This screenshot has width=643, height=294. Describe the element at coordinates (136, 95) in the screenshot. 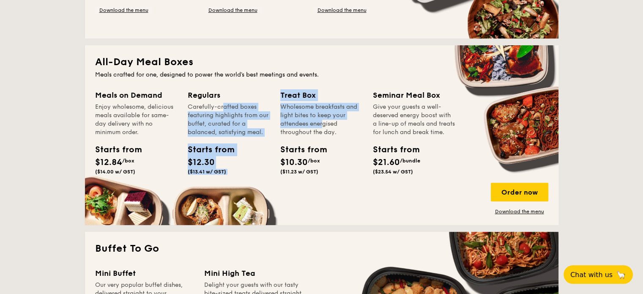

I see `div: Meals on Demand` at that location.